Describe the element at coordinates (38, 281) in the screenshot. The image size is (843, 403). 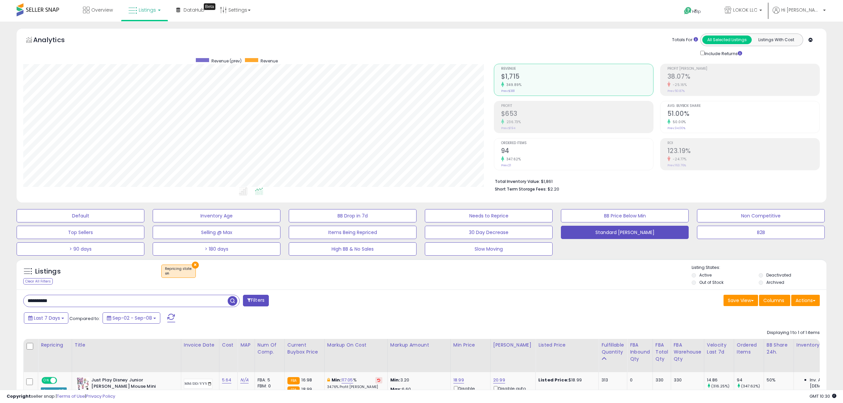
I see `div: Clear All Filters` at that location.